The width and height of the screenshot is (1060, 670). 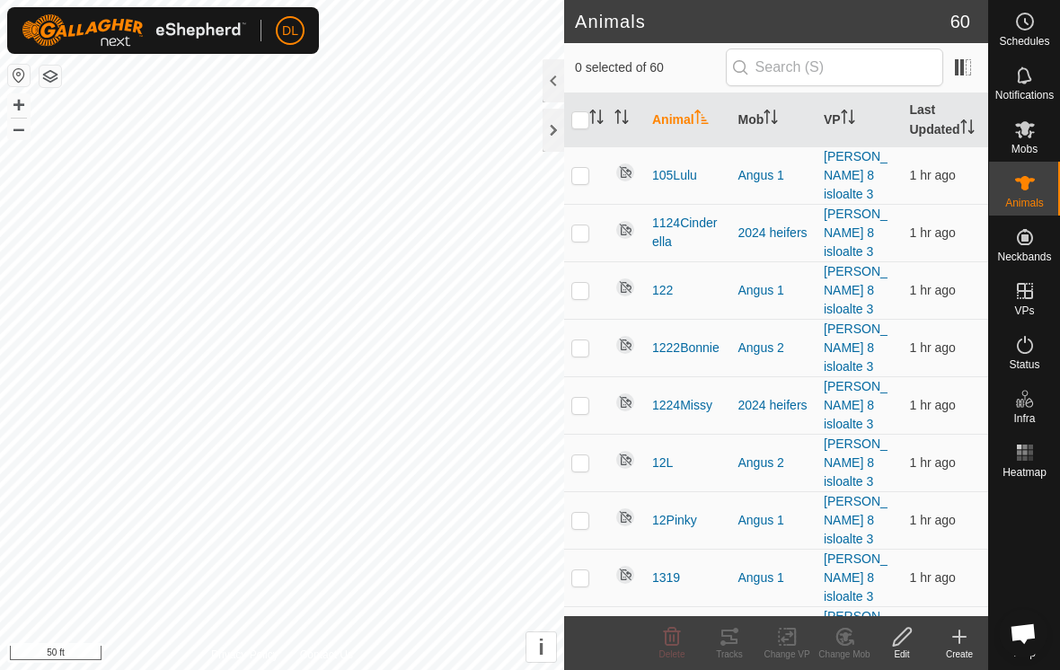 I want to click on a: Privacy Policy, so click(x=244, y=655).